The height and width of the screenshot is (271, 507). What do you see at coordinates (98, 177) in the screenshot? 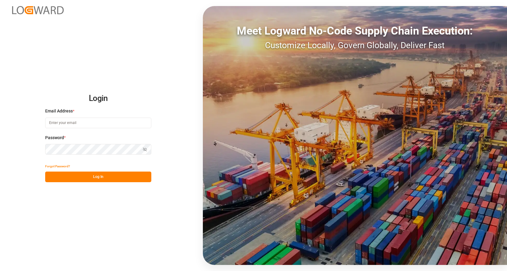
I see `button: Log In` at bounding box center [98, 177].